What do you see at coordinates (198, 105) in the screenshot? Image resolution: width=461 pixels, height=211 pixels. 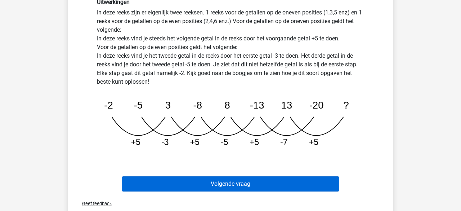 I see `tspan: -8` at bounding box center [198, 105].